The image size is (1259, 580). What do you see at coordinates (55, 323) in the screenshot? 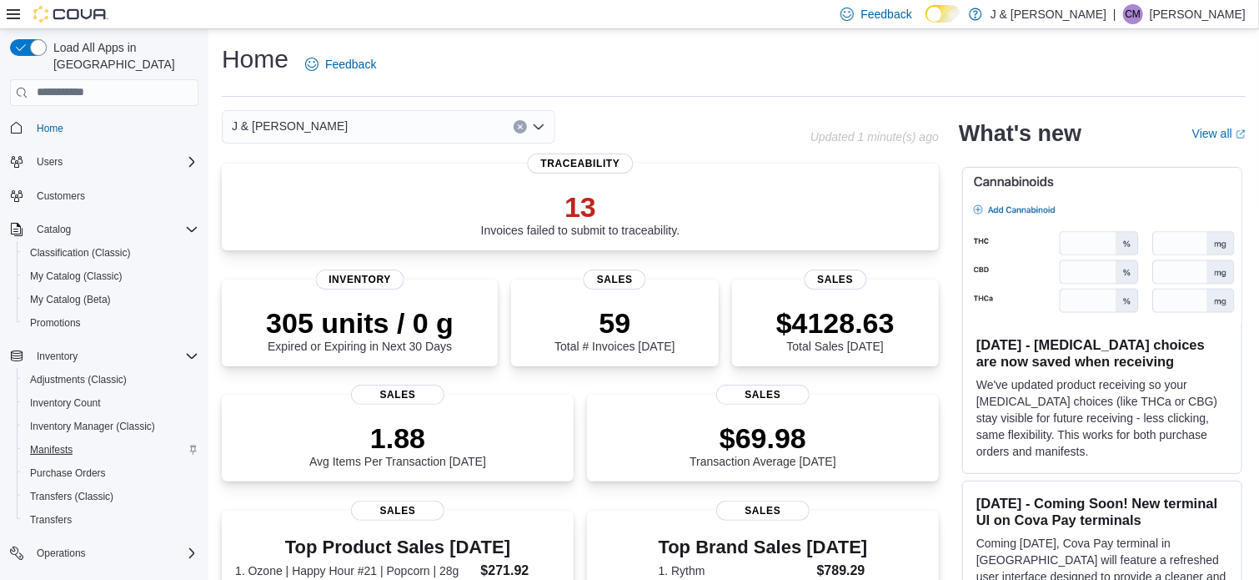
I see `a: Promotions` at bounding box center [55, 323].